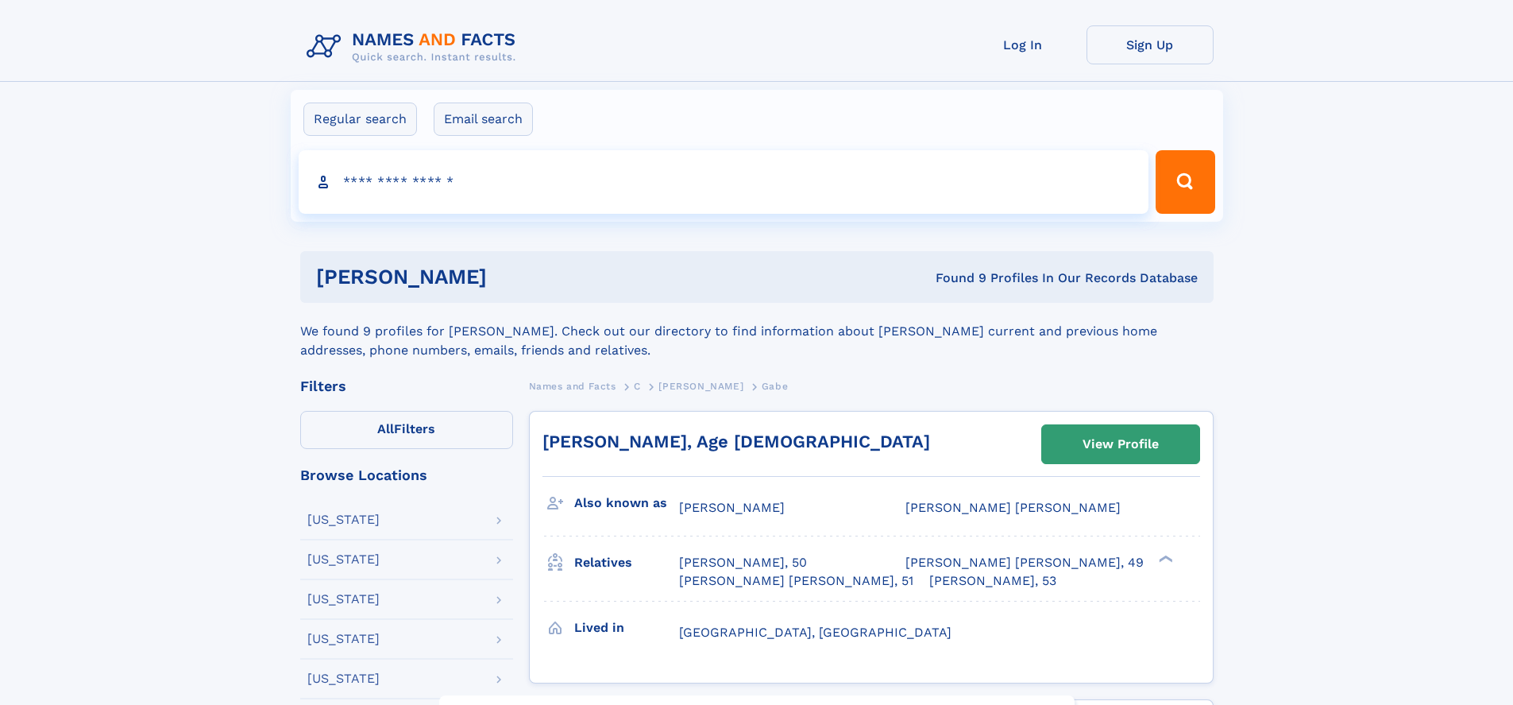  What do you see at coordinates (637, 386) in the screenshot?
I see `span: C` at bounding box center [637, 386].